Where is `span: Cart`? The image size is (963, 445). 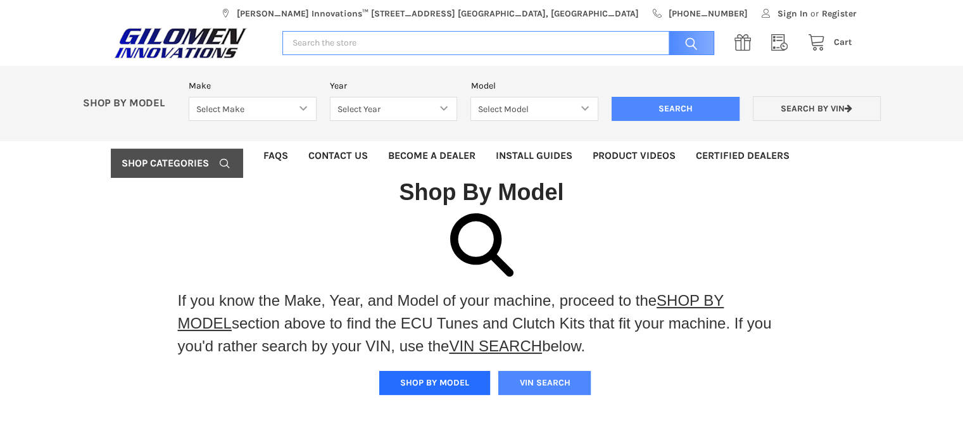 span: Cart is located at coordinates (843, 42).